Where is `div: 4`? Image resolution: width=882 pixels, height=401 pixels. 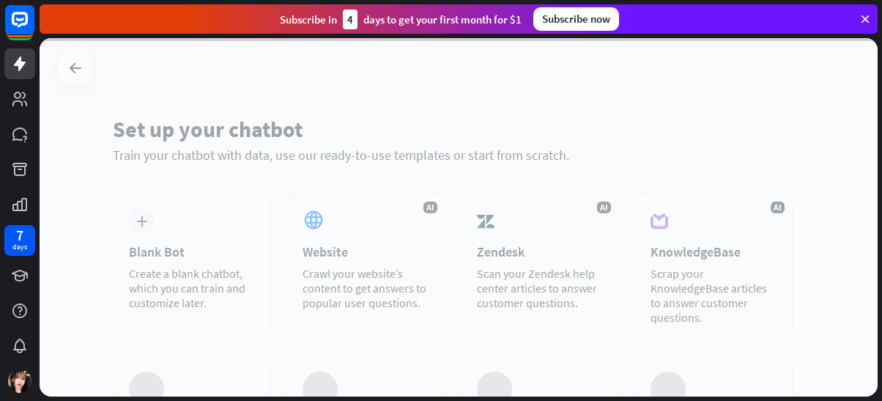
div: 4 is located at coordinates (350, 19).